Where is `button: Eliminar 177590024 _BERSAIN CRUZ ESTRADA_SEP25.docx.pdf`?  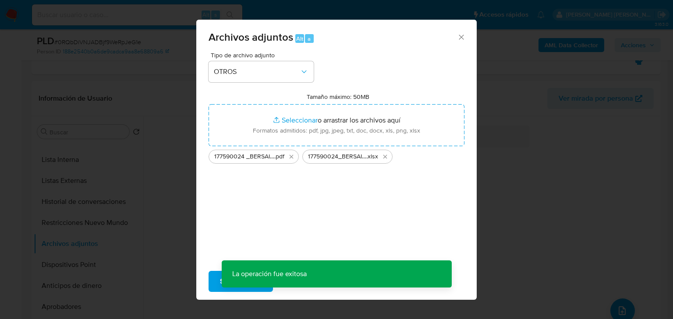
button: Eliminar 177590024 _BERSAIN CRUZ ESTRADA_SEP25.docx.pdf is located at coordinates (291, 157).